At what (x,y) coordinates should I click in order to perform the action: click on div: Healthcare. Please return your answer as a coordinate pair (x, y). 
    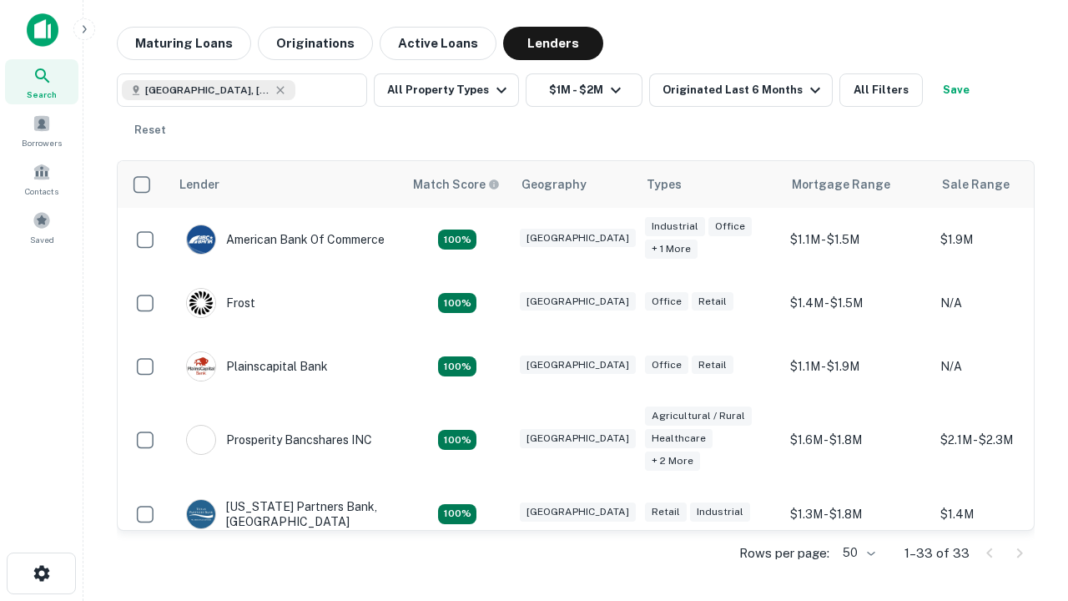
    Looking at the image, I should click on (678, 438).